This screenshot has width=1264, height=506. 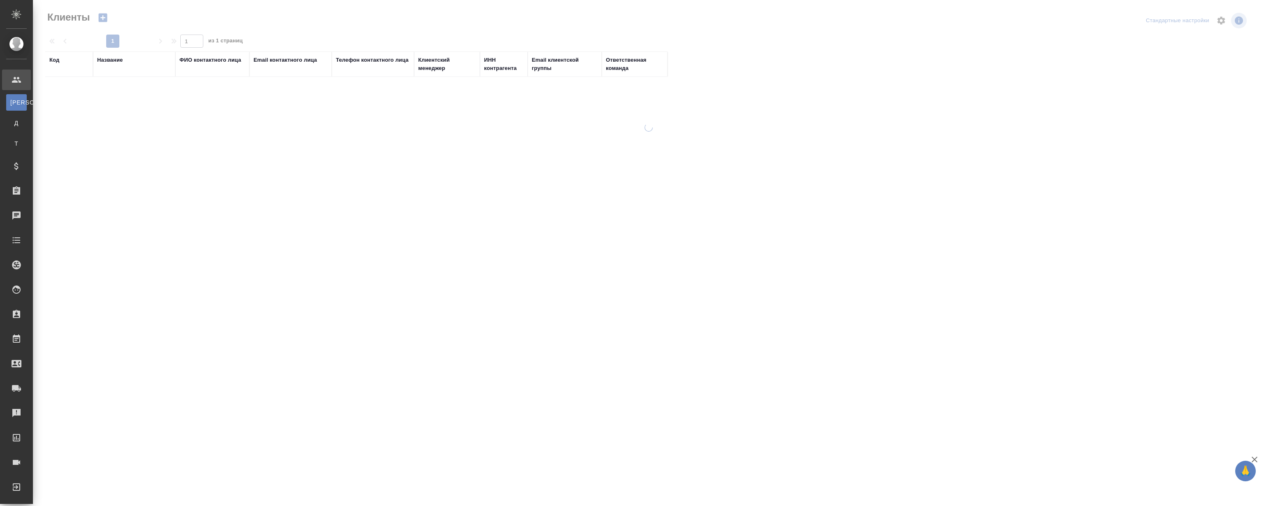 I want to click on div: ИНН контрагента, so click(x=504, y=64).